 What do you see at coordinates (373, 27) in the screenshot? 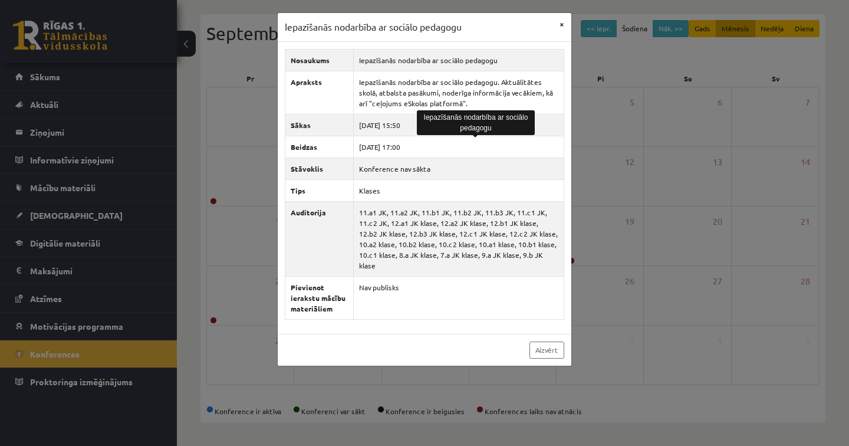
I see `h3: Iepazīšanās nodarbība ar sociālo pedagogu` at bounding box center [373, 27].